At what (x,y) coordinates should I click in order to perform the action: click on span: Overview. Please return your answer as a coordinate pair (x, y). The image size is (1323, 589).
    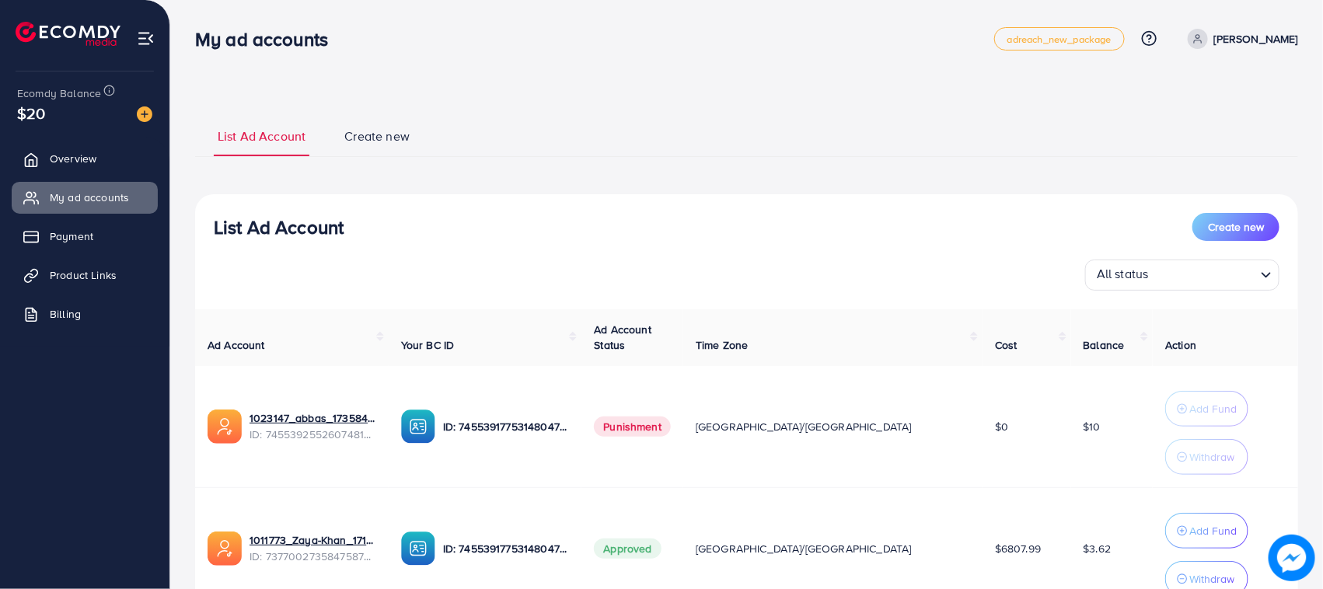
    Looking at the image, I should click on (73, 159).